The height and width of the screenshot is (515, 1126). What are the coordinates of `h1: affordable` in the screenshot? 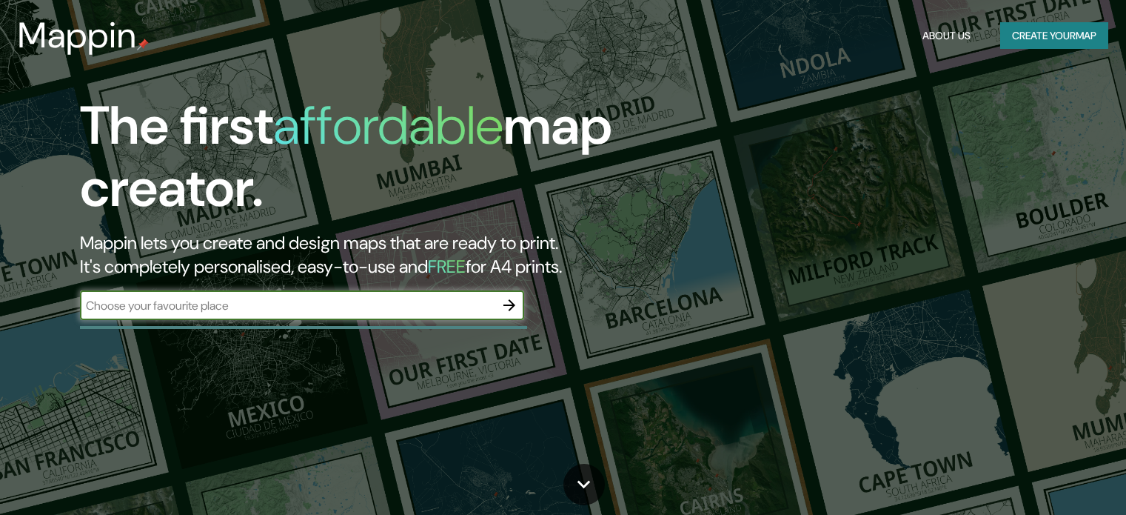 It's located at (388, 125).